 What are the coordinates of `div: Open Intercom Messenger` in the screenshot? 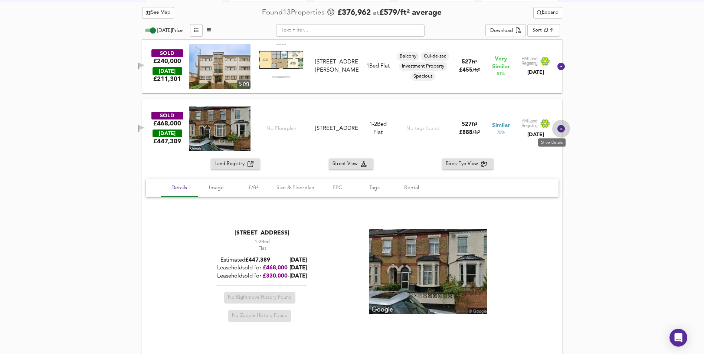 It's located at (678, 338).